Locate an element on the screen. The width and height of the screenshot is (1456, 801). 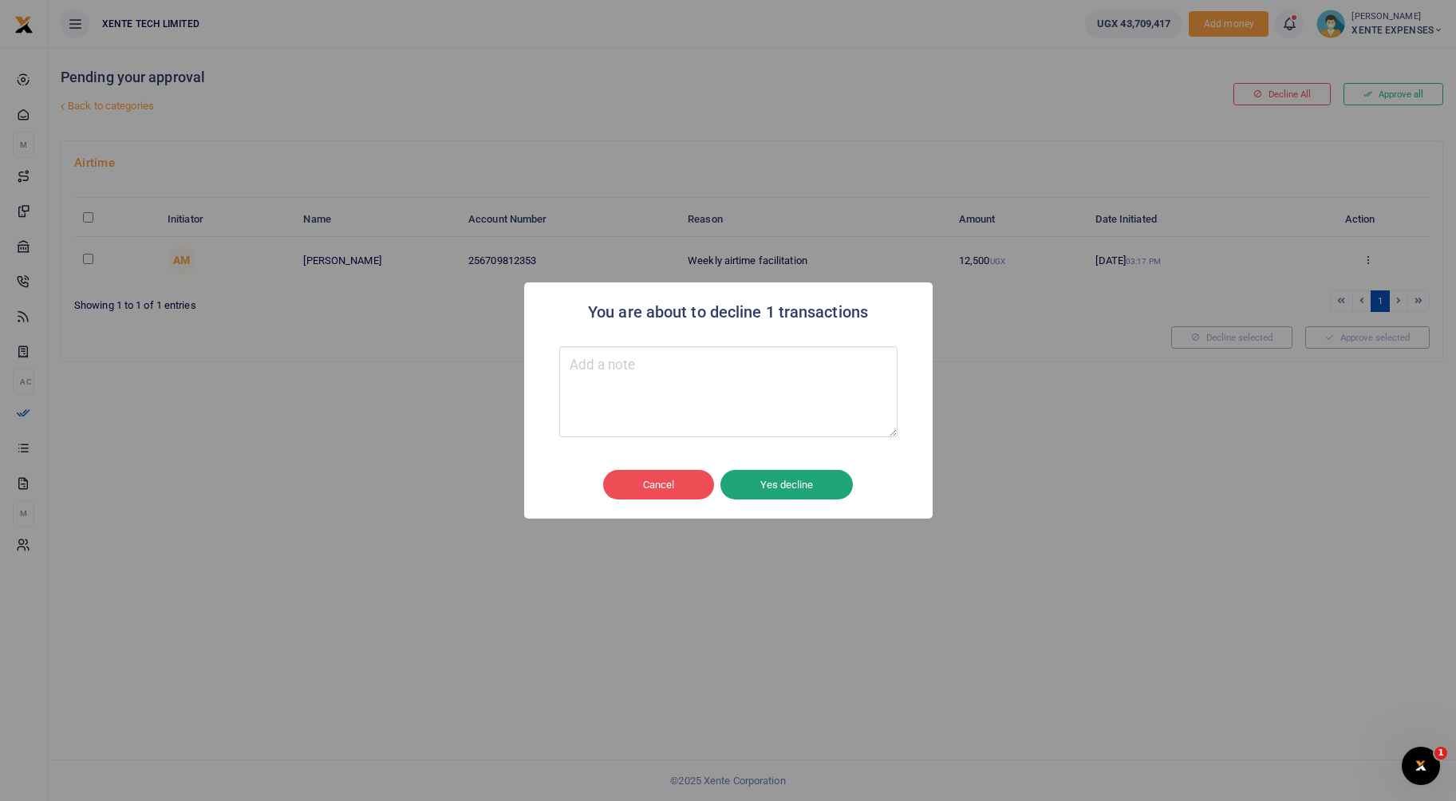
h2: You are about to decline 1 transactions is located at coordinates (728, 312).